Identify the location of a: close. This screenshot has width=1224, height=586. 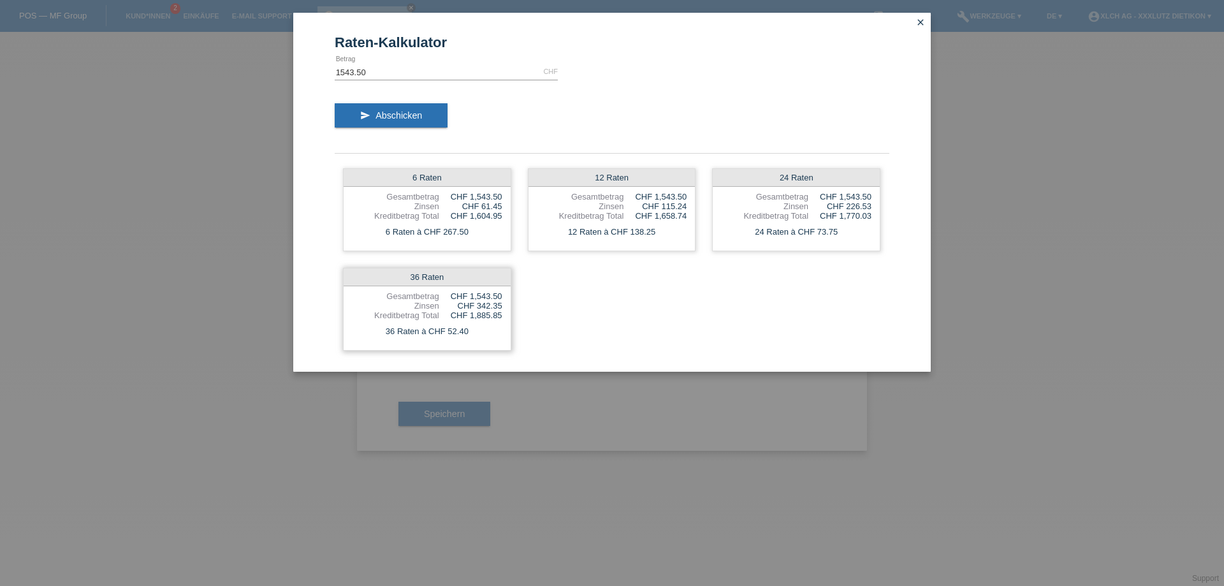
(920, 23).